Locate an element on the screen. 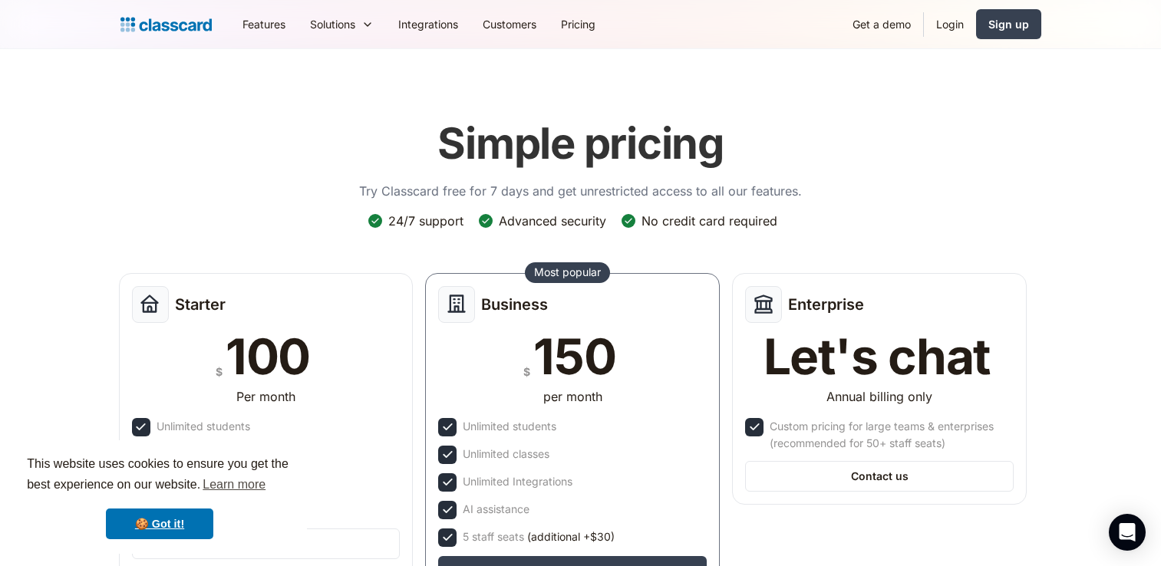 Image resolution: width=1161 pixels, height=566 pixels. a: dismiss cookie message is located at coordinates (160, 524).